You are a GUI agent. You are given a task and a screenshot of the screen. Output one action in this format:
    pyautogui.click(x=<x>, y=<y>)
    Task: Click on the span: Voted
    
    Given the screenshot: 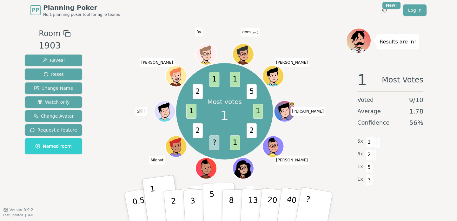 What is the action you would take?
    pyautogui.click(x=366, y=100)
    